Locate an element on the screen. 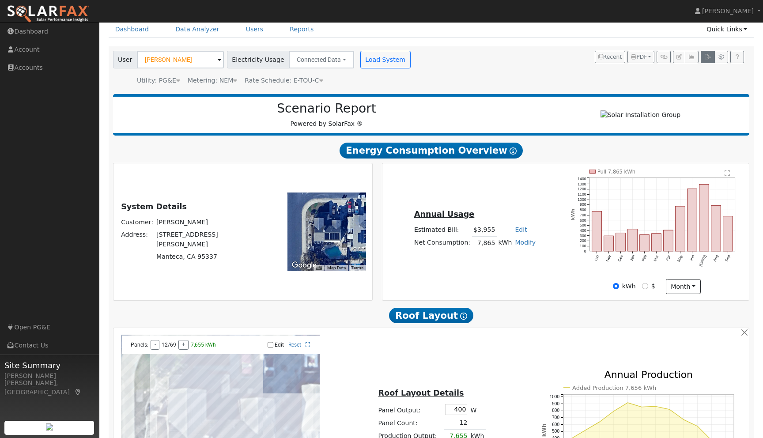 The width and height of the screenshot is (763, 438). td: $3,955 is located at coordinates (484, 230).